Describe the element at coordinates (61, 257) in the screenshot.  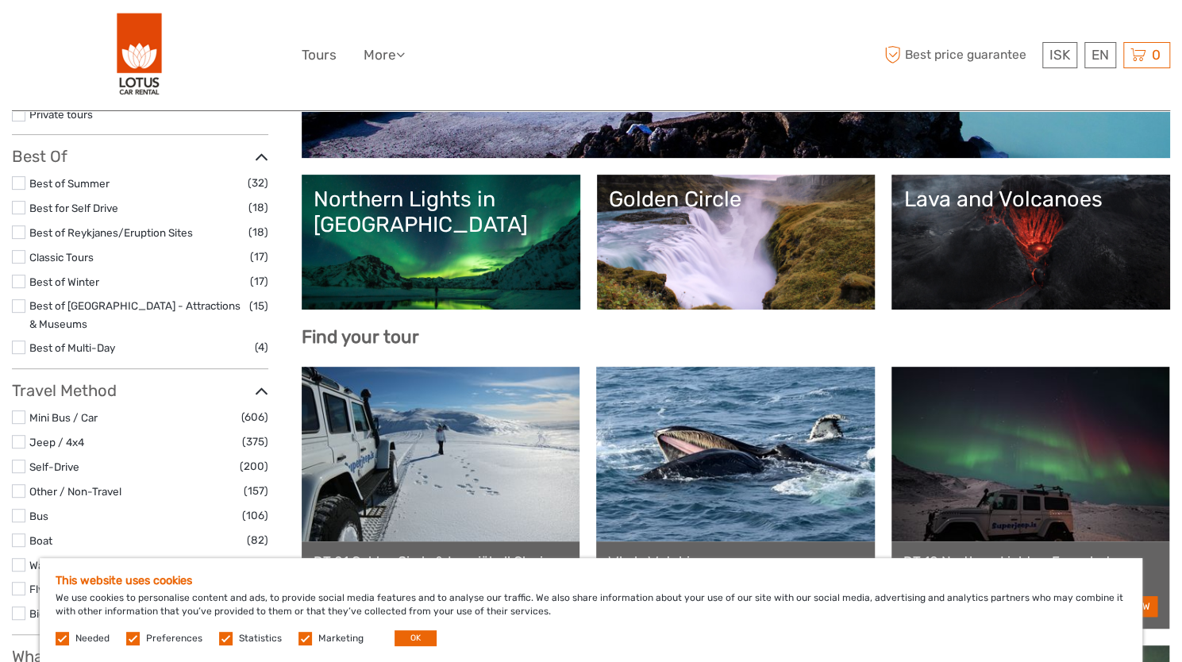
I see `a: Classic Tours` at that location.